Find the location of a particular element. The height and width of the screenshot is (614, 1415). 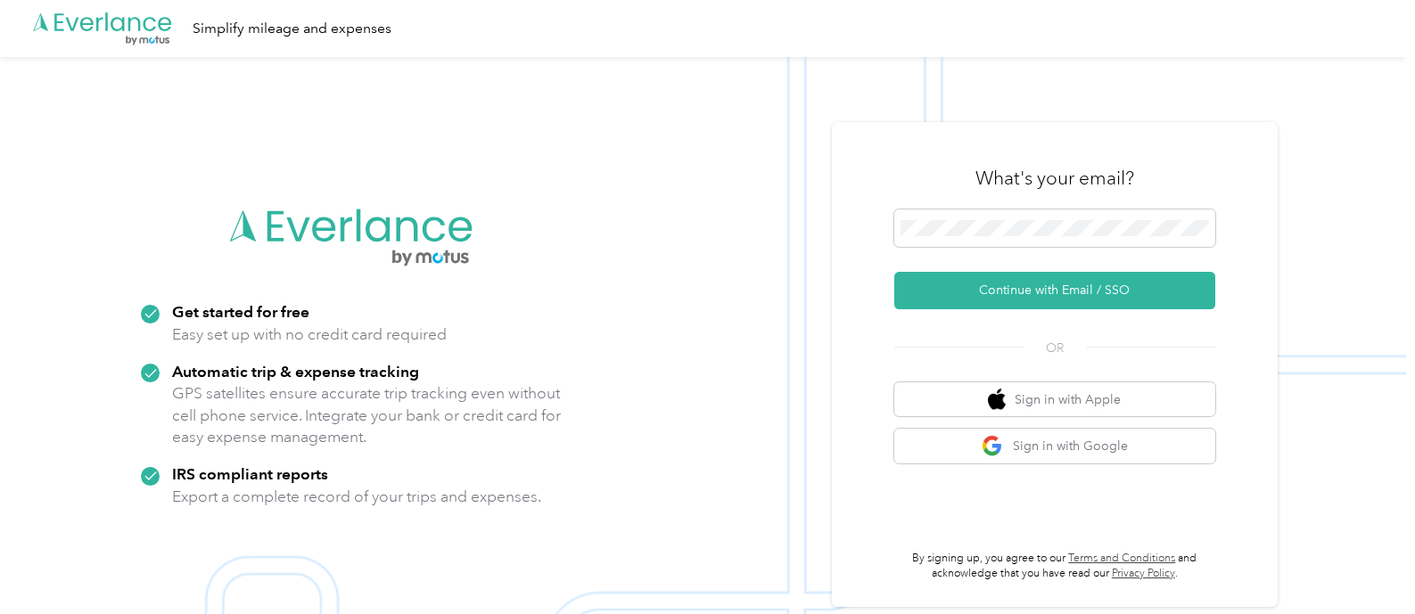

button: Continue with Email / SSO is located at coordinates (1055, 291).